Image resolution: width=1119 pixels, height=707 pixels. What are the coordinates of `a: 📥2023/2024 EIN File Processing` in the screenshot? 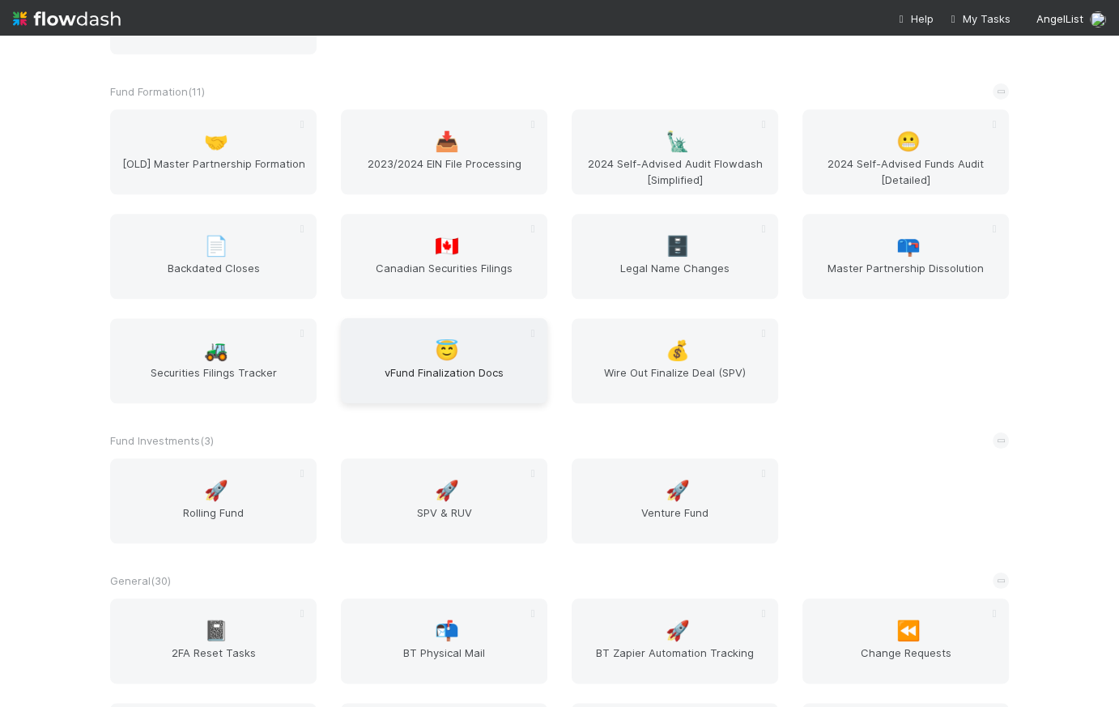 It's located at (444, 151).